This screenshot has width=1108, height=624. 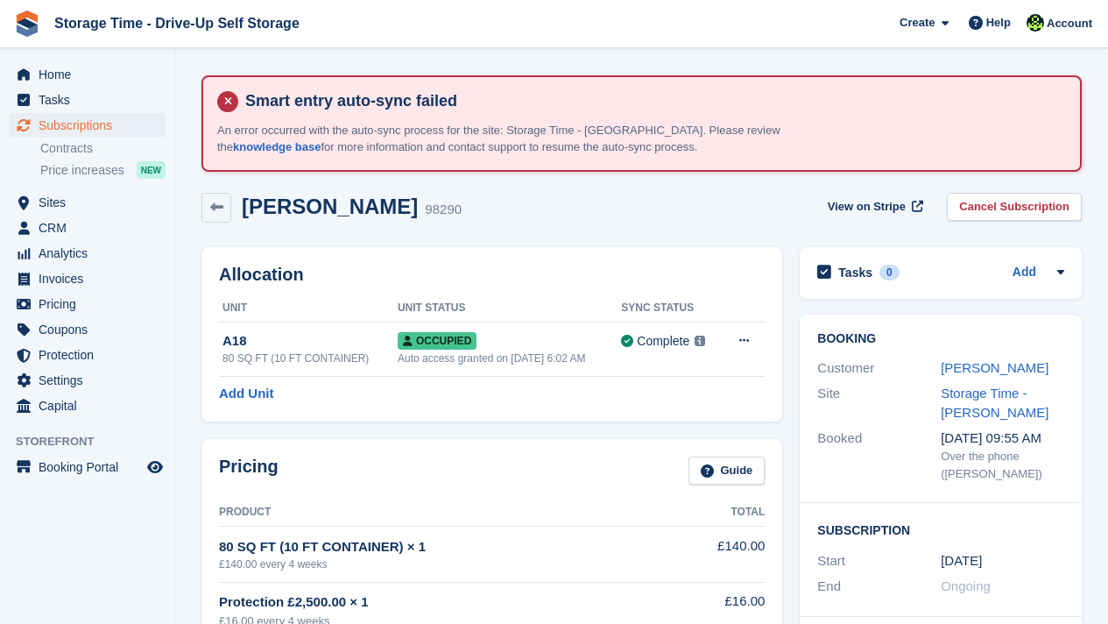 I want to click on span: Coupons, so click(x=91, y=329).